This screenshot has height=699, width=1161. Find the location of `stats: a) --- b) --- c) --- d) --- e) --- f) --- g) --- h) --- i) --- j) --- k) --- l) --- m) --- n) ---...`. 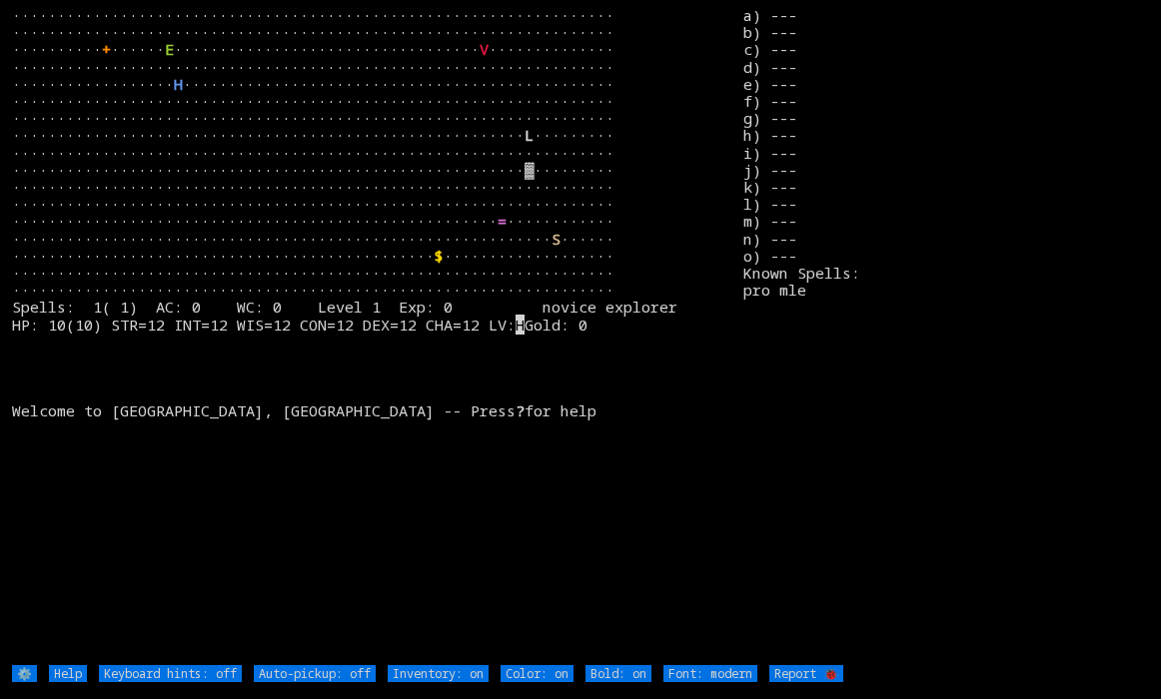

stats: a) --- b) --- c) --- d) --- e) --- f) --- g) --- h) --- i) --- j) --- k) --- l) --- m) --- n) ---... is located at coordinates (946, 336).